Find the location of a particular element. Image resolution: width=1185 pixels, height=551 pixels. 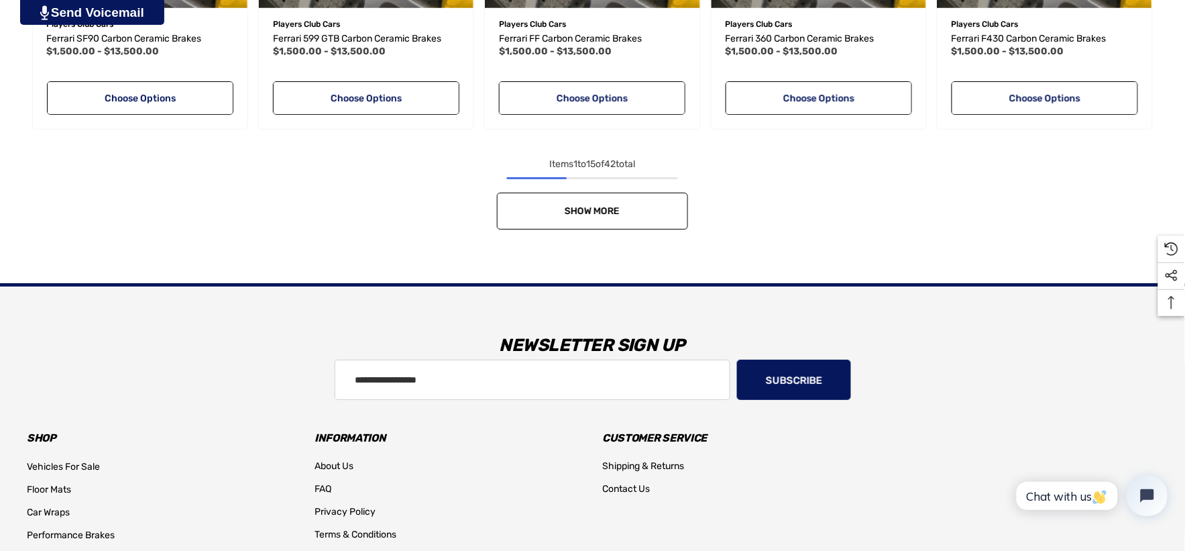

span: Ferrari 599 GTB Carbon Ceramic Brakes is located at coordinates (357, 38).